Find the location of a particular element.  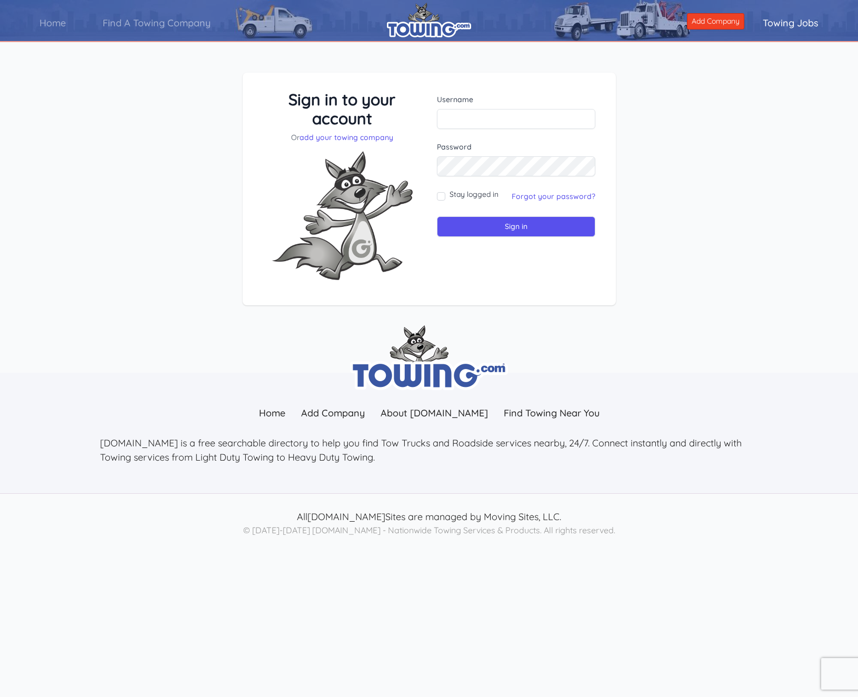

a: add your towing company is located at coordinates (346, 137).